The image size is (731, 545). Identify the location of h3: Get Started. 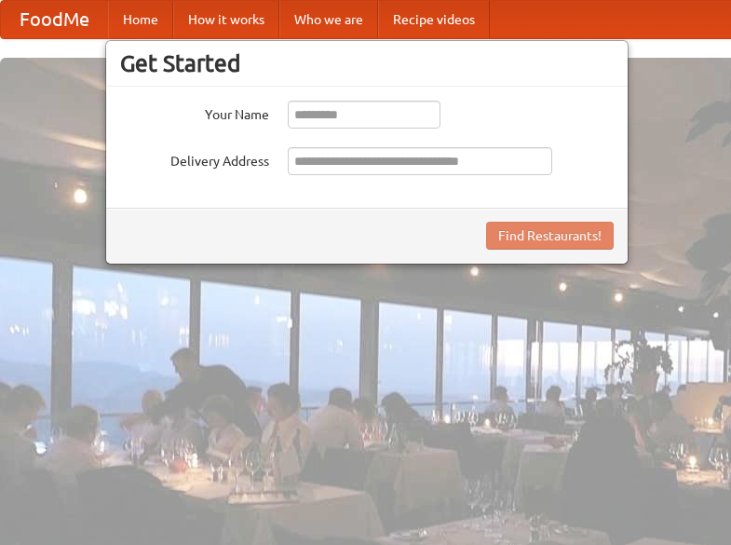
(367, 63).